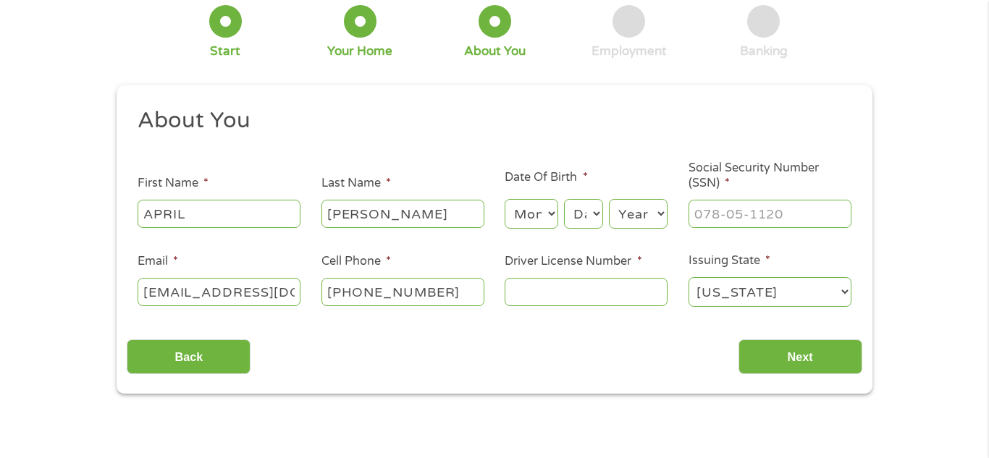 This screenshot has height=458, width=989. I want to click on input: (541) 754-3010, so click(403, 292).